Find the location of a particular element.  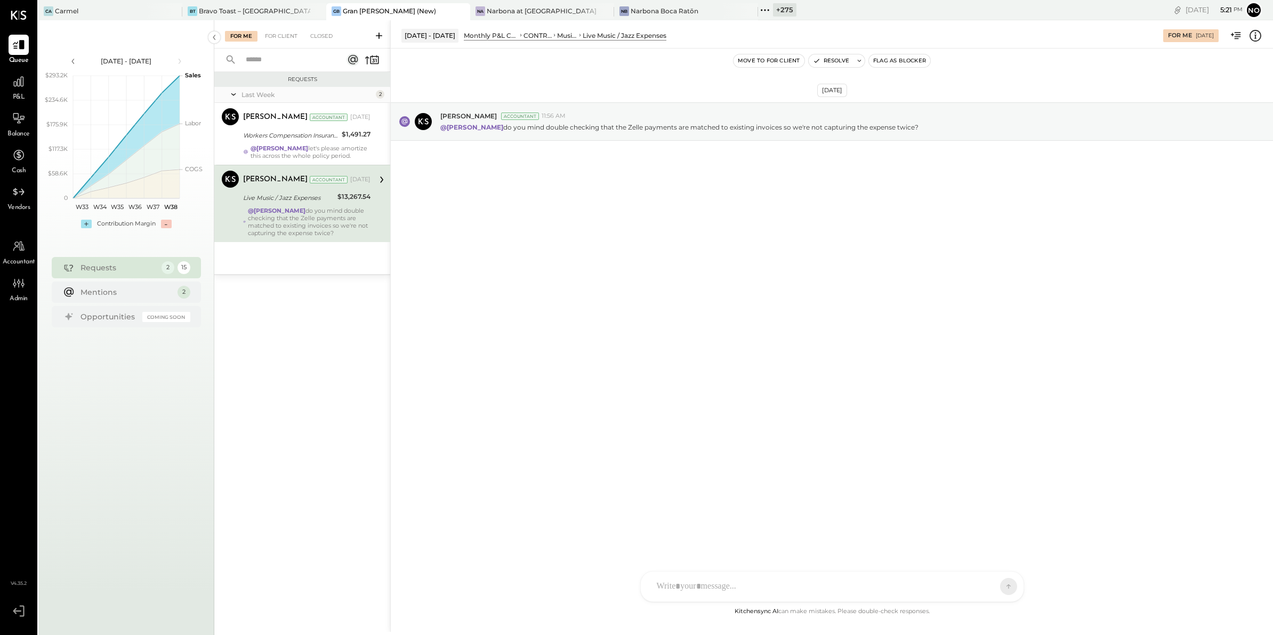

div: Mentions is located at coordinates (126, 292).